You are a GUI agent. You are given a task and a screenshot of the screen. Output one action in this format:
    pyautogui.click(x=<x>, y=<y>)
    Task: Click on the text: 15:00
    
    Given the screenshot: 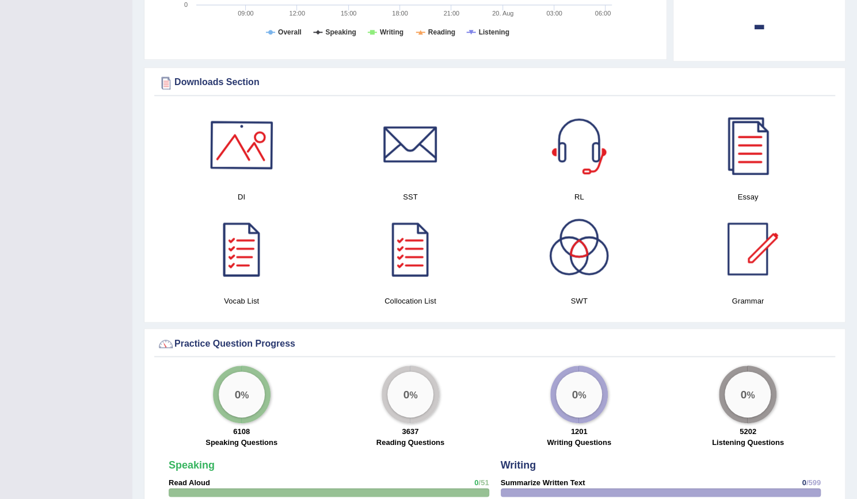 What is the action you would take?
    pyautogui.click(x=349, y=13)
    